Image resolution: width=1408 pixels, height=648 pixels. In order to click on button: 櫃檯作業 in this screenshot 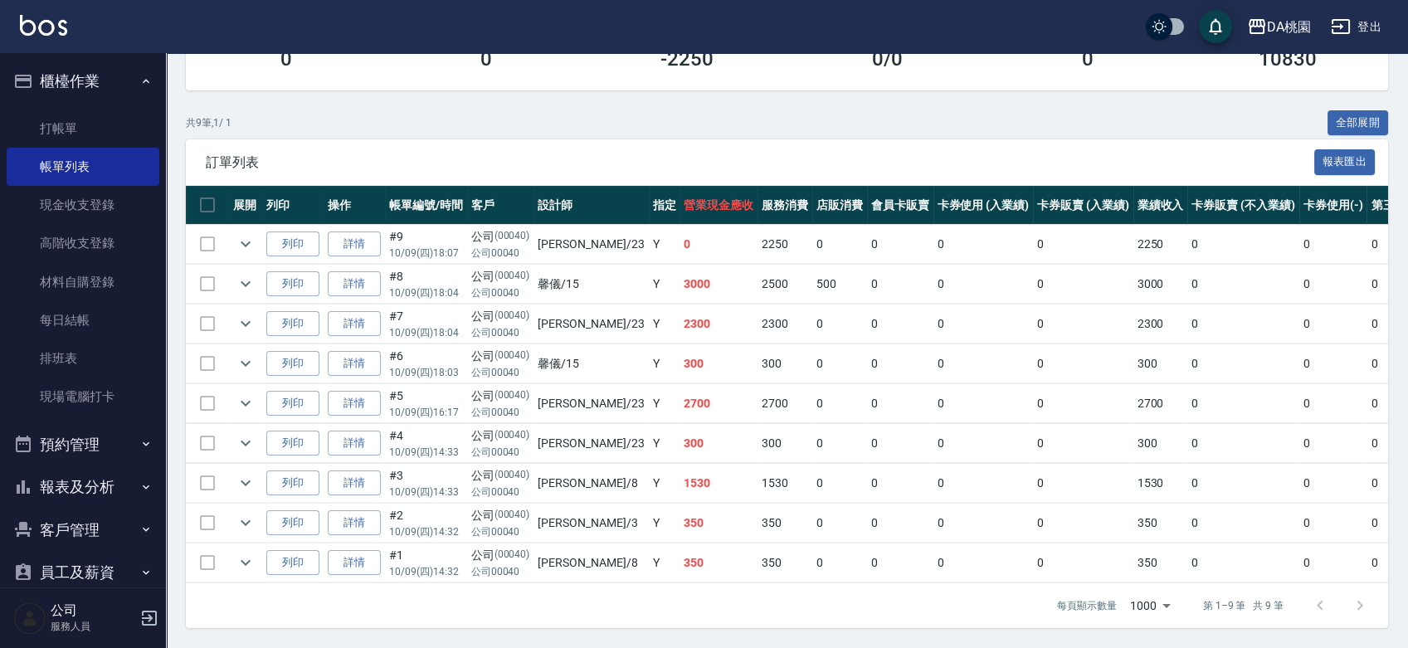, I will do `click(83, 81)`.